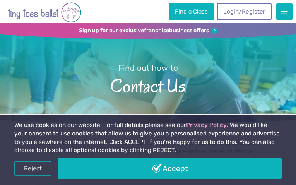 Image resolution: width=296 pixels, height=185 pixels. I want to click on img: tiny toes ballet, so click(44, 12).